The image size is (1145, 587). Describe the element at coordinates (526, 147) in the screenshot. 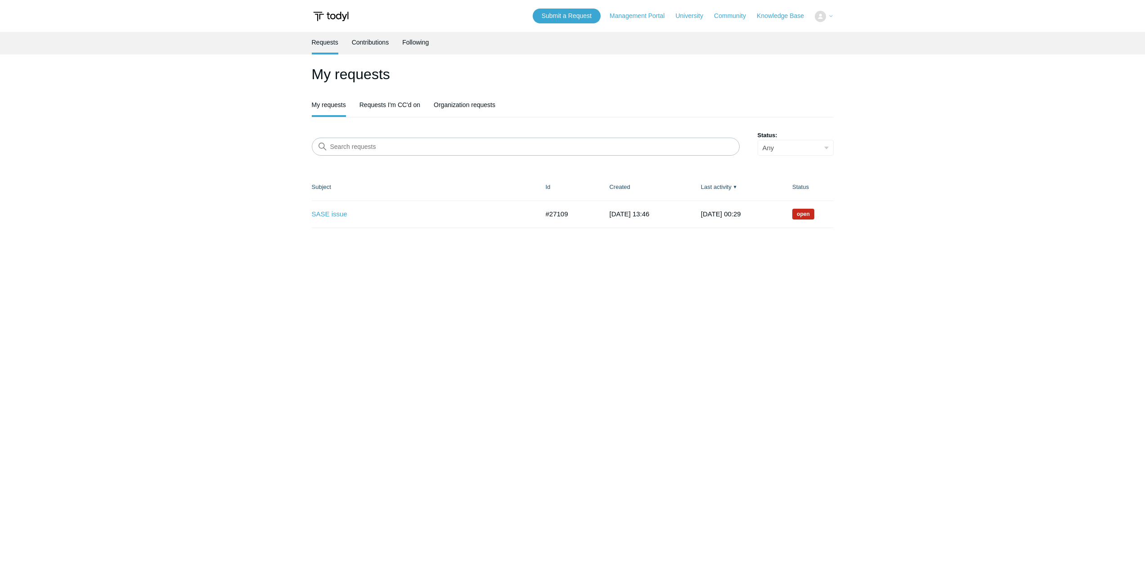

I see `input: Search requests` at that location.